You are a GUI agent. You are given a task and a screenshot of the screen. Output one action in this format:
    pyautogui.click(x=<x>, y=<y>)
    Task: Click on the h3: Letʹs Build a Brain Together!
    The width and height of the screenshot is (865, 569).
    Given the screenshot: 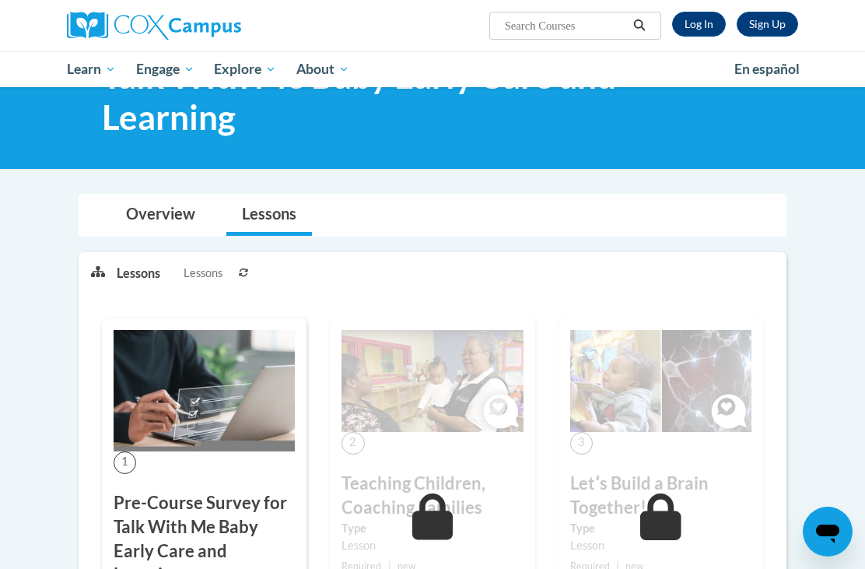 What is the action you would take?
    pyautogui.click(x=660, y=495)
    